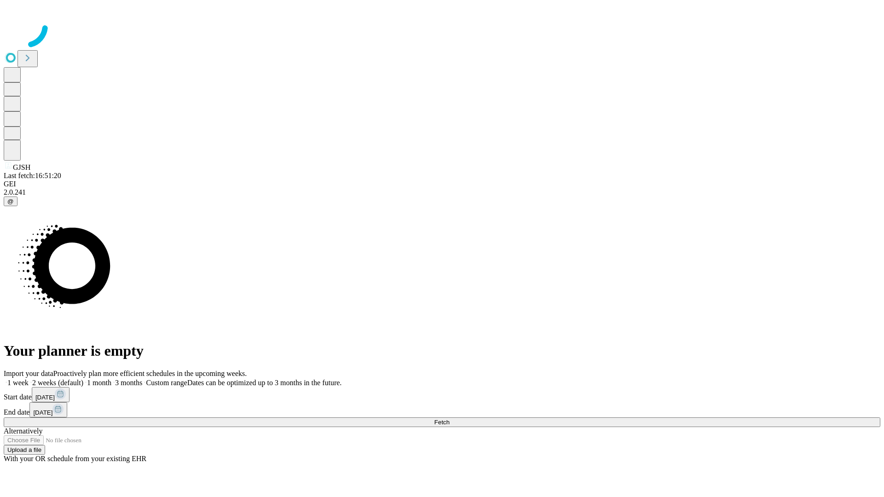  Describe the element at coordinates (32, 175) in the screenshot. I see `span: Last fetch: 16:51:20` at that location.